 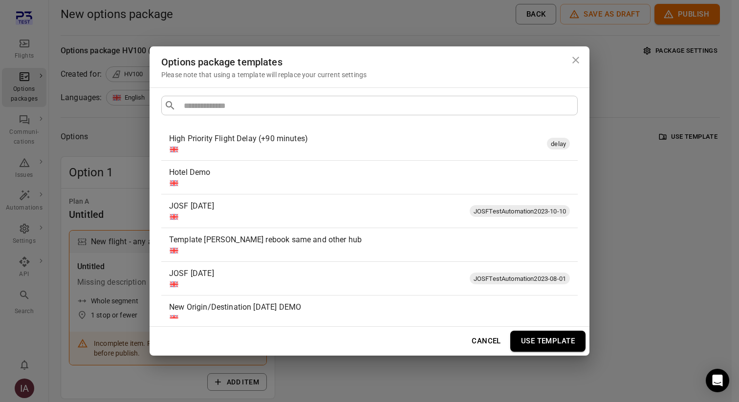 I want to click on span: JOSFTestAutomation2023-08-01, so click(x=519, y=279).